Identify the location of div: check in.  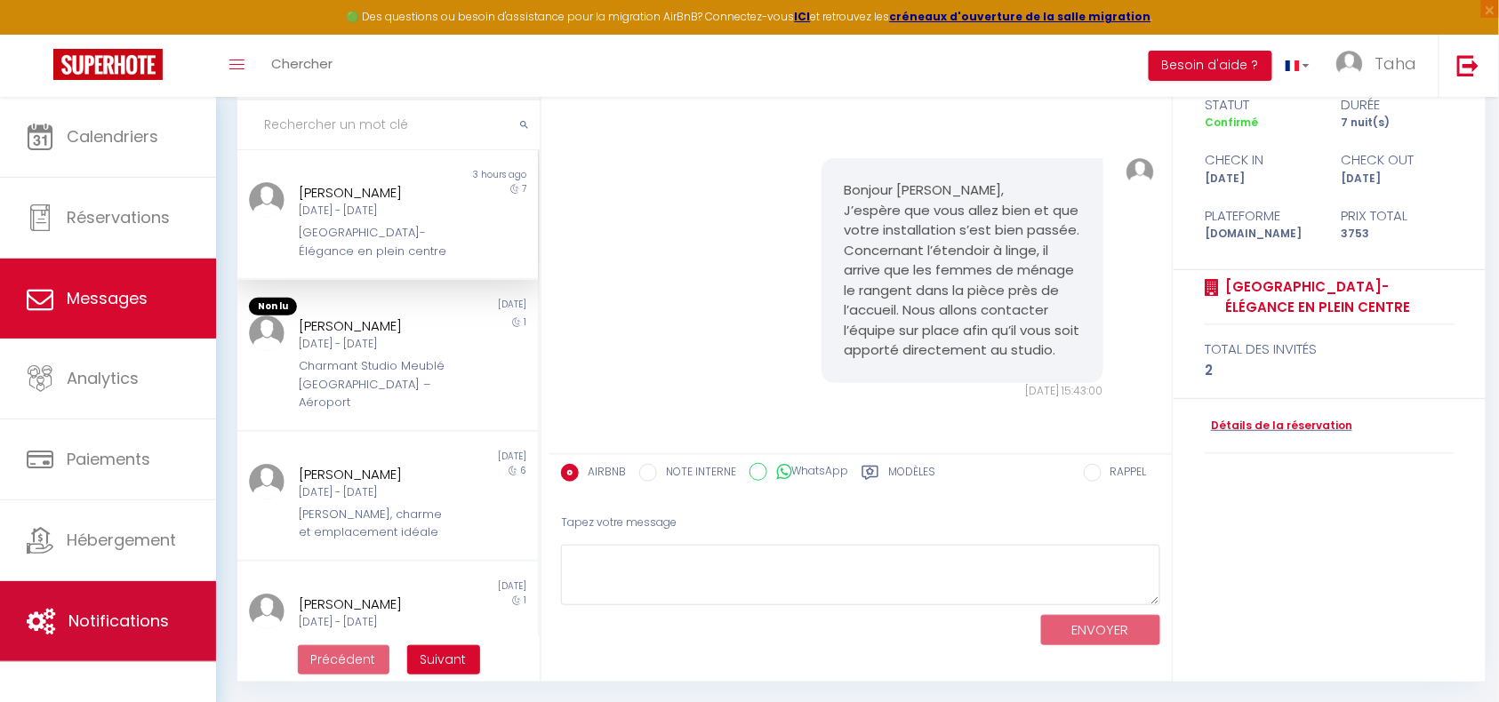
(1261, 160).